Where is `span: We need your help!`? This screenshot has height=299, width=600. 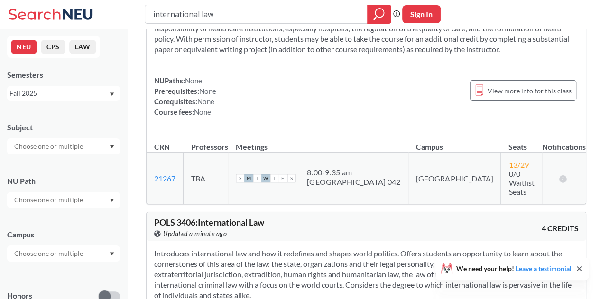 span: We need your help! is located at coordinates (514, 269).